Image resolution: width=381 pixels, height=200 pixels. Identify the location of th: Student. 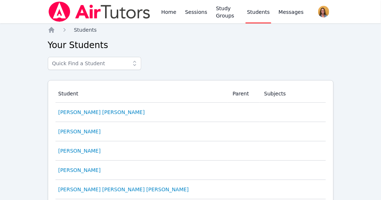
(142, 94).